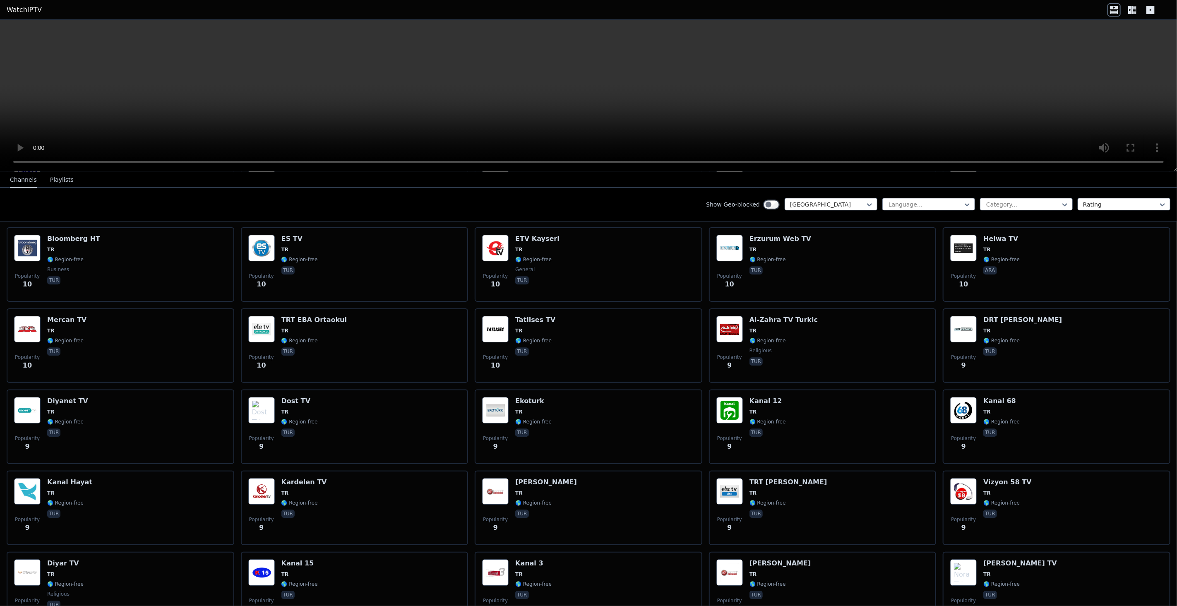  Describe the element at coordinates (783, 320) in the screenshot. I see `h6: Al-Zahra TV Turkic` at that location.